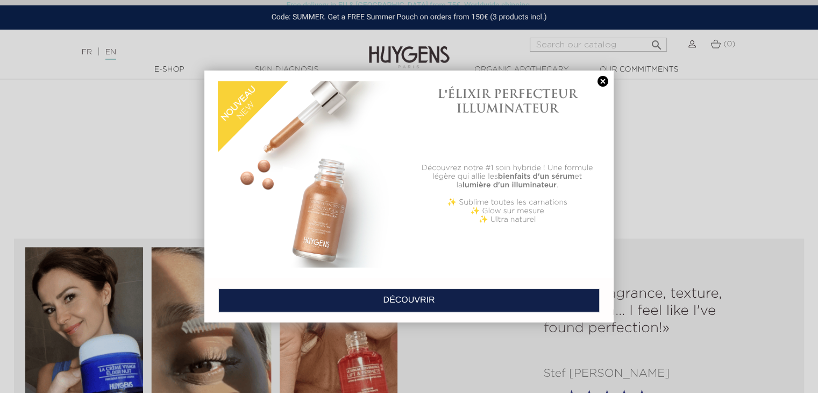 The height and width of the screenshot is (393, 818). Describe the element at coordinates (507, 101) in the screenshot. I see `h1: L'ÉLIXIR PERFECTEUR ILLUMINATEUR` at that location.